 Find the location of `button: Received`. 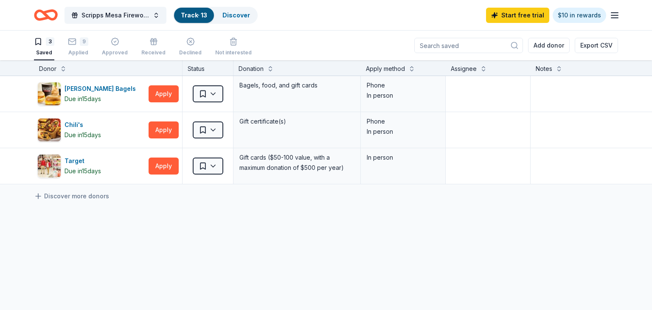

button: Received is located at coordinates (153, 47).